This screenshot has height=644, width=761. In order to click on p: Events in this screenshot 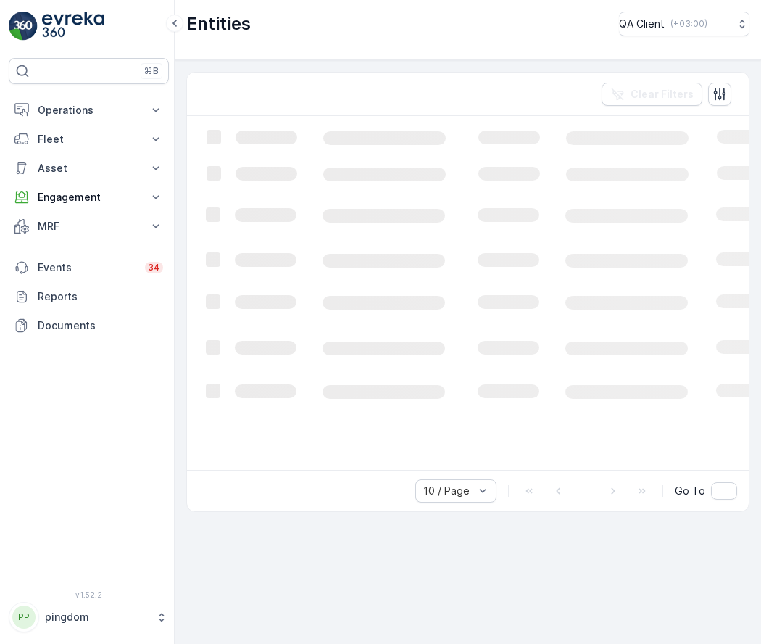, I will do `click(87, 267)`.